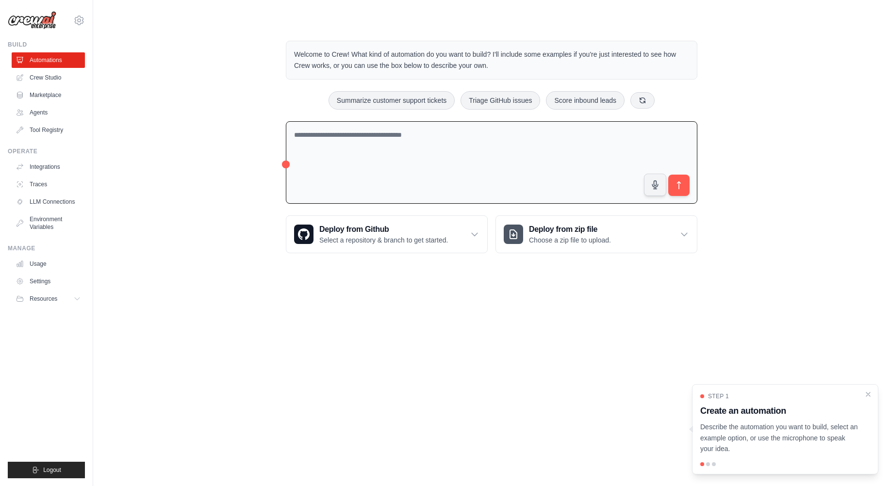  I want to click on button: Score inbound leads, so click(586, 101).